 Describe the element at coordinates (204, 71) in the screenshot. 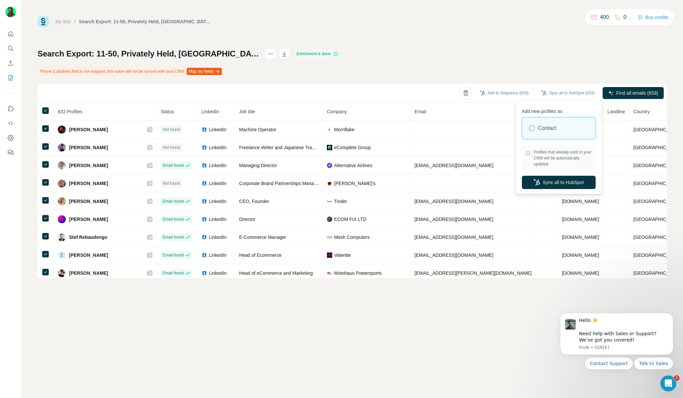

I see `button: Map my fields` at that location.